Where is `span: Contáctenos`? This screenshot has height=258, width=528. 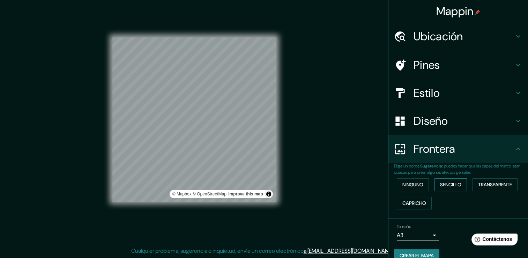
span: Contáctenos is located at coordinates (31, 8).